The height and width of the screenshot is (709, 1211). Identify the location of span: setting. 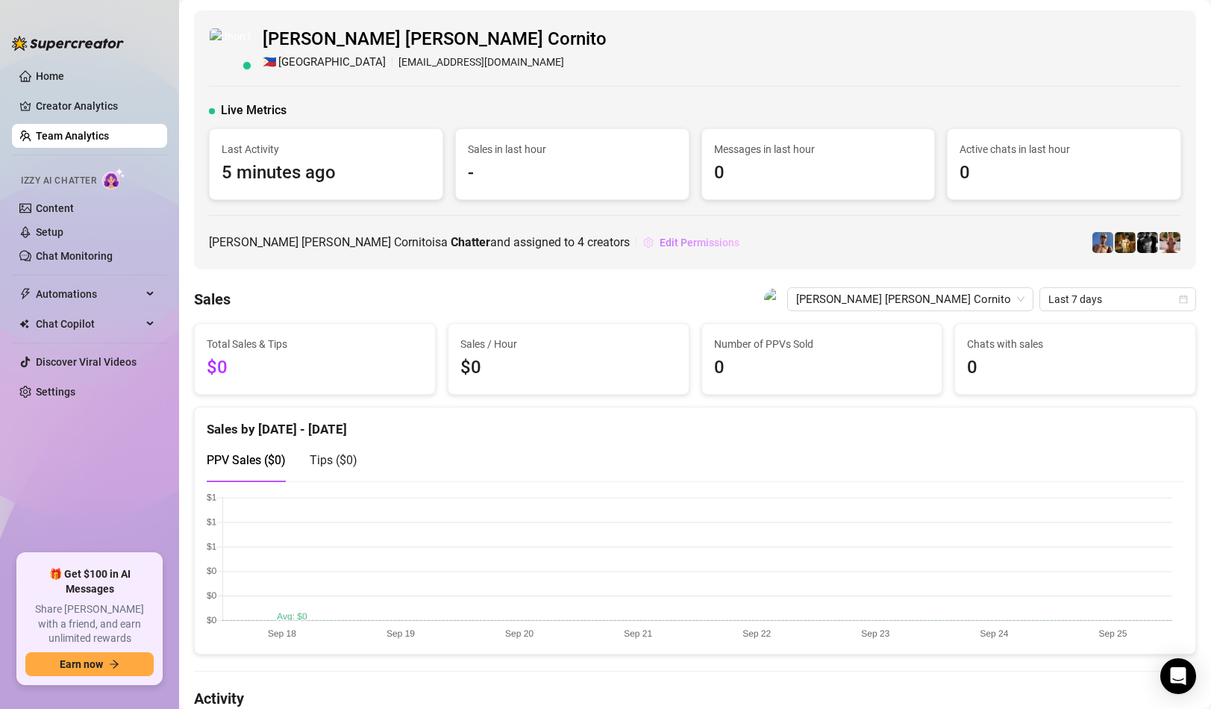
(648, 243).